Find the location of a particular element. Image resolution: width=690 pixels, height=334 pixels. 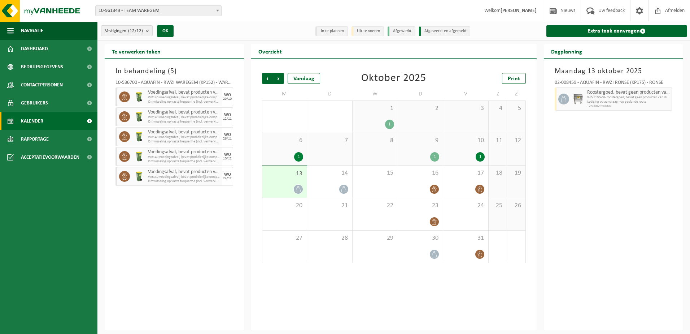

div: 29/10 is located at coordinates (228, 99).